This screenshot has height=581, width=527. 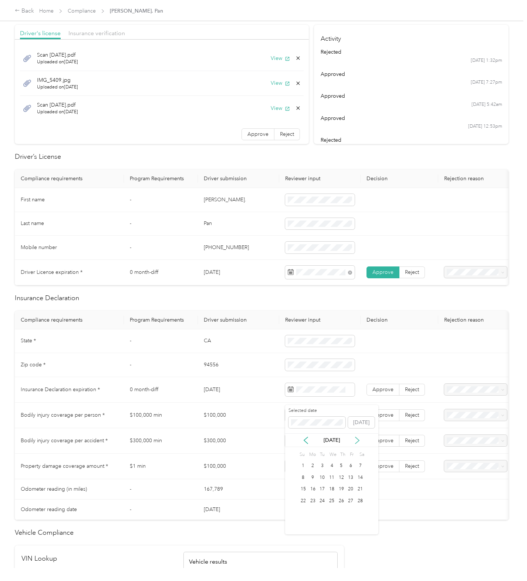 What do you see at coordinates (351, 466) in the screenshot?
I see `div: 6` at bounding box center [351, 466].